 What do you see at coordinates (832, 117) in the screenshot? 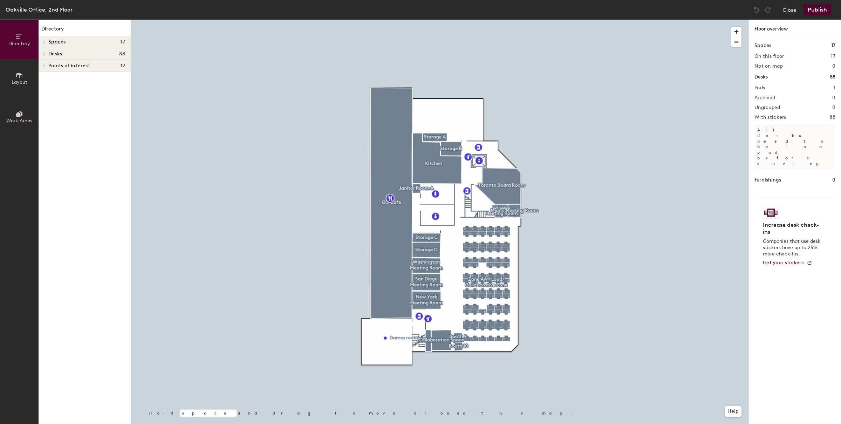
I see `h2: 88` at bounding box center [832, 117].